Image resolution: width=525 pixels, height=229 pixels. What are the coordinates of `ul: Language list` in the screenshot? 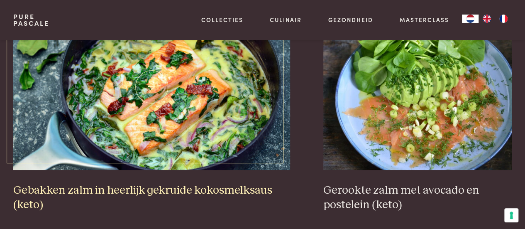 It's located at (495, 19).